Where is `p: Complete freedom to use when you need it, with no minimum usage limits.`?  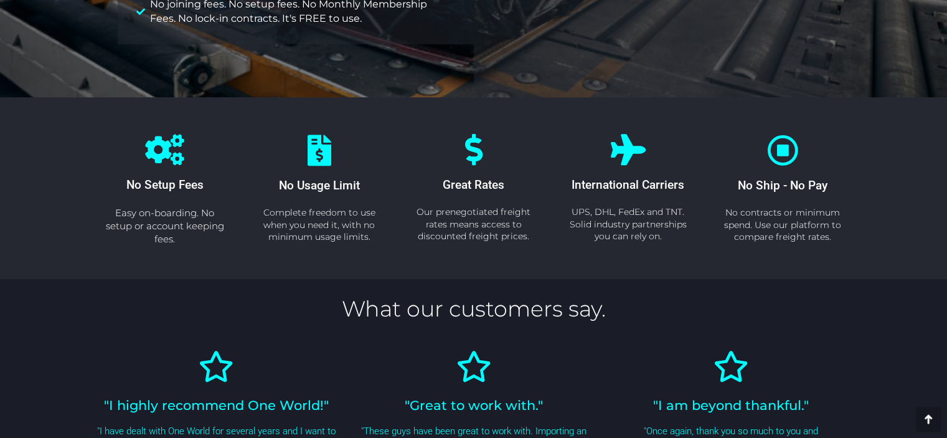 p: Complete freedom to use when you need it, with no minimum usage limits. is located at coordinates (320, 225).